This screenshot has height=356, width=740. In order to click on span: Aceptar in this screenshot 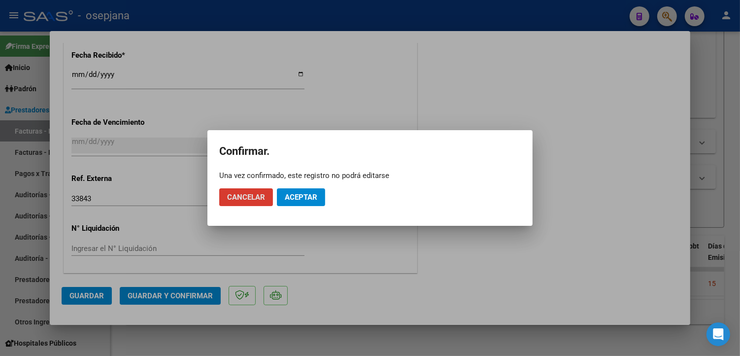, I will do `click(301, 197)`.